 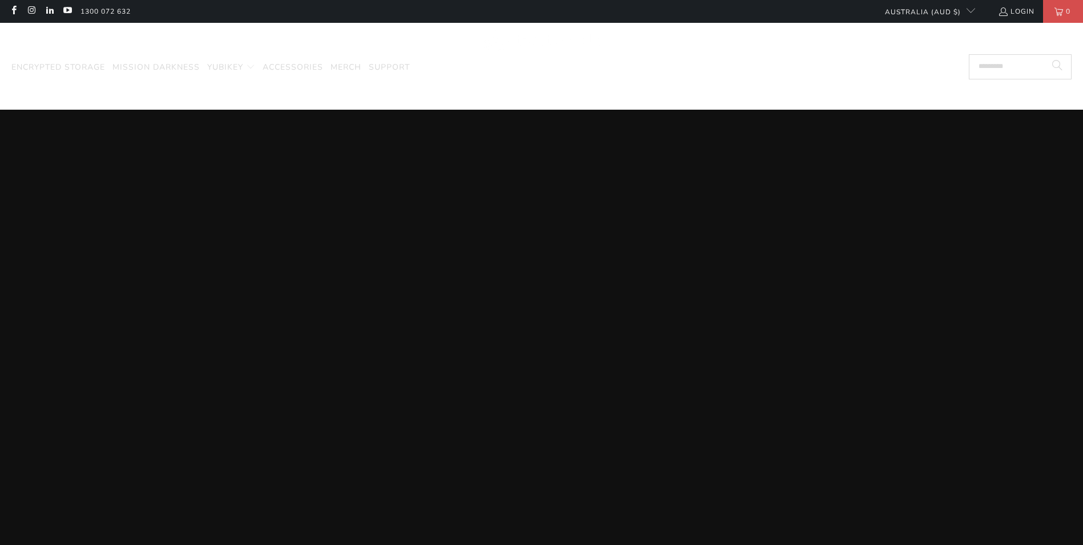 What do you see at coordinates (346, 67) in the screenshot?
I see `a: Merch` at bounding box center [346, 67].